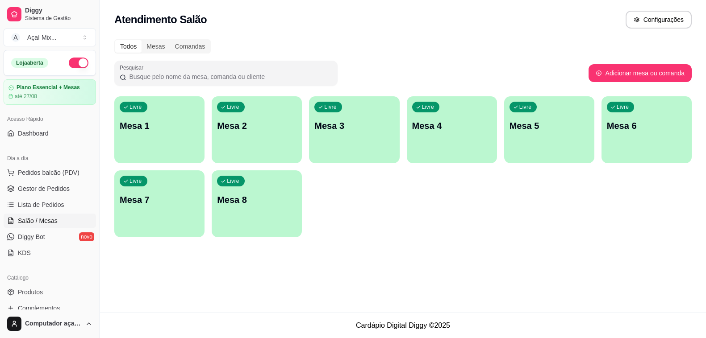  I want to click on a: Salão / Mesas, so click(50, 221).